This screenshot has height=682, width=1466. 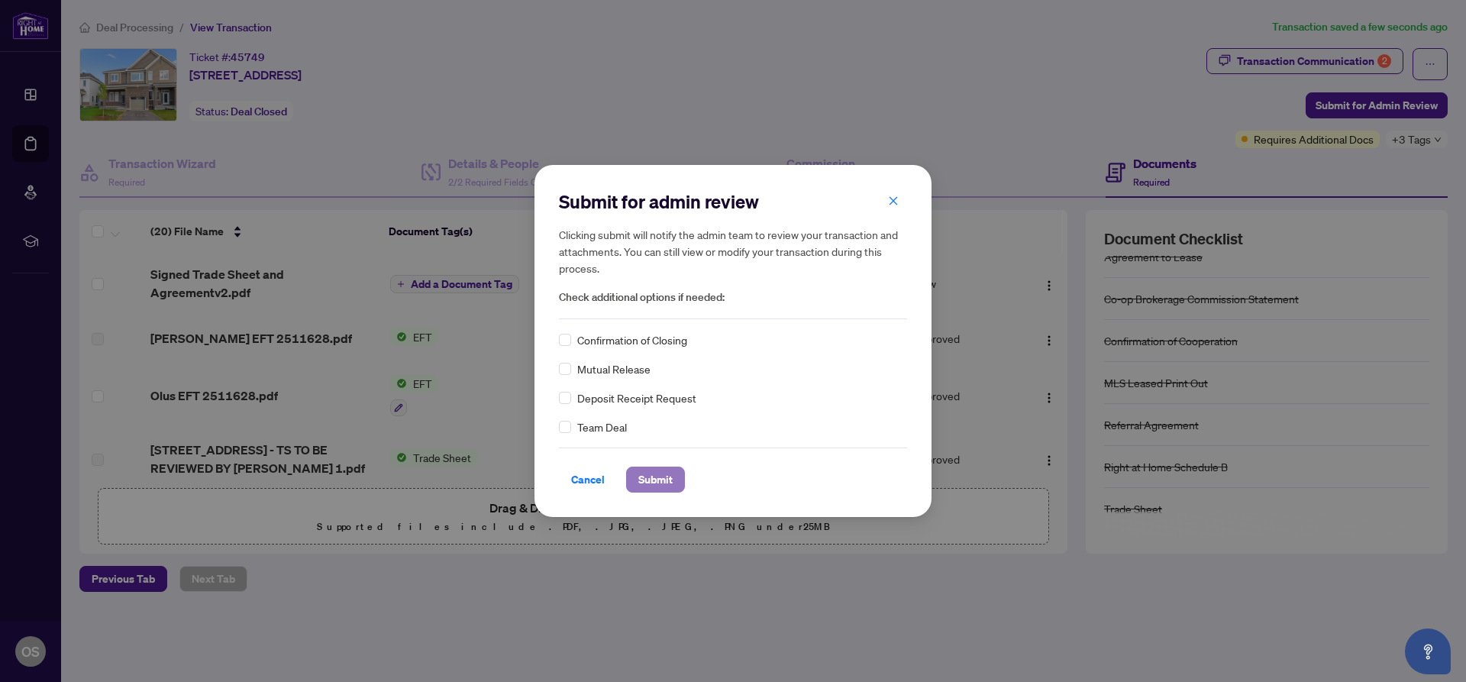 What do you see at coordinates (655, 480) in the screenshot?
I see `button: Submit` at bounding box center [655, 480].